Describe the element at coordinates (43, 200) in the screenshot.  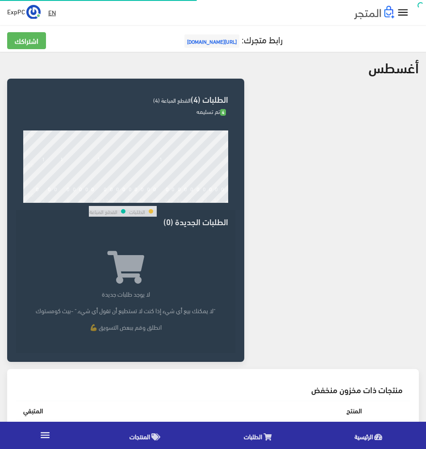
I see `div: 2` at that location.